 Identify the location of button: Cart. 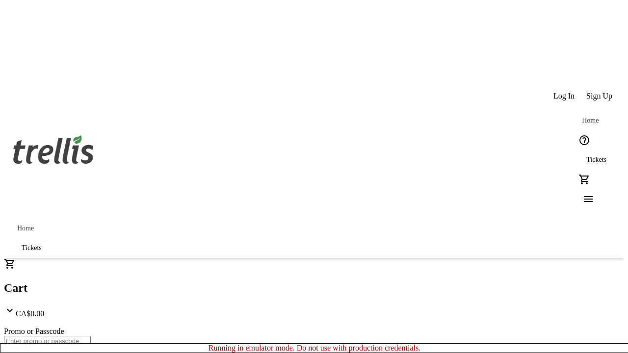
(584, 180).